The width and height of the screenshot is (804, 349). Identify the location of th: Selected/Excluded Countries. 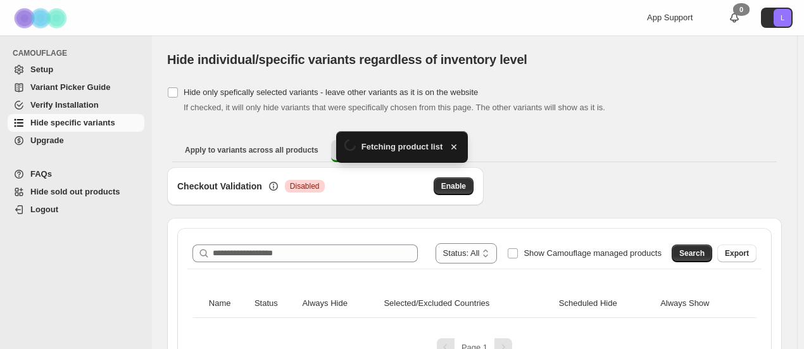
(467, 303).